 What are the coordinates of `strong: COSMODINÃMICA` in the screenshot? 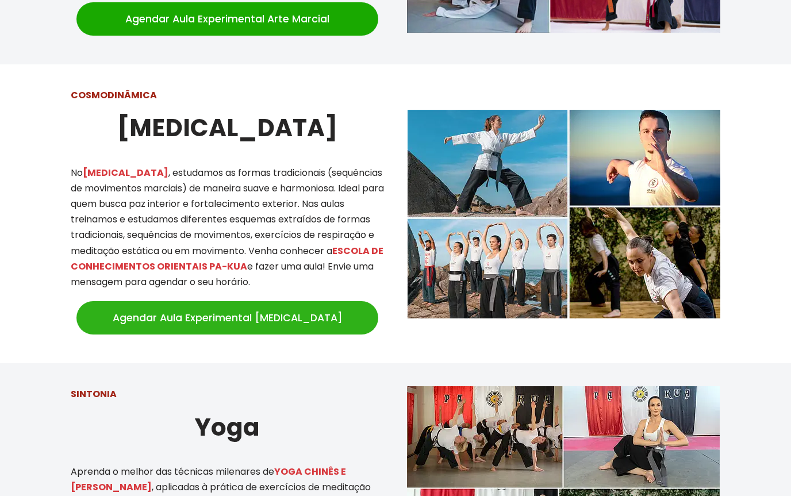 It's located at (114, 95).